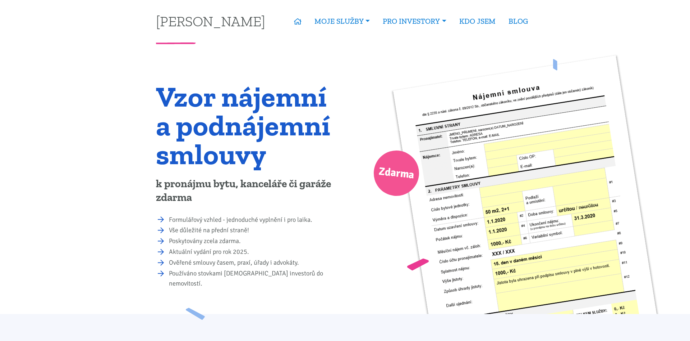  I want to click on a: KDO JSEM, so click(478, 21).